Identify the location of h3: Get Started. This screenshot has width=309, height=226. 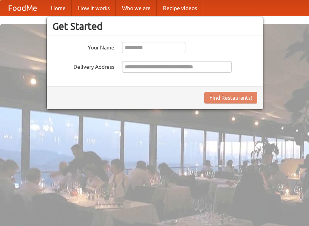
(155, 26).